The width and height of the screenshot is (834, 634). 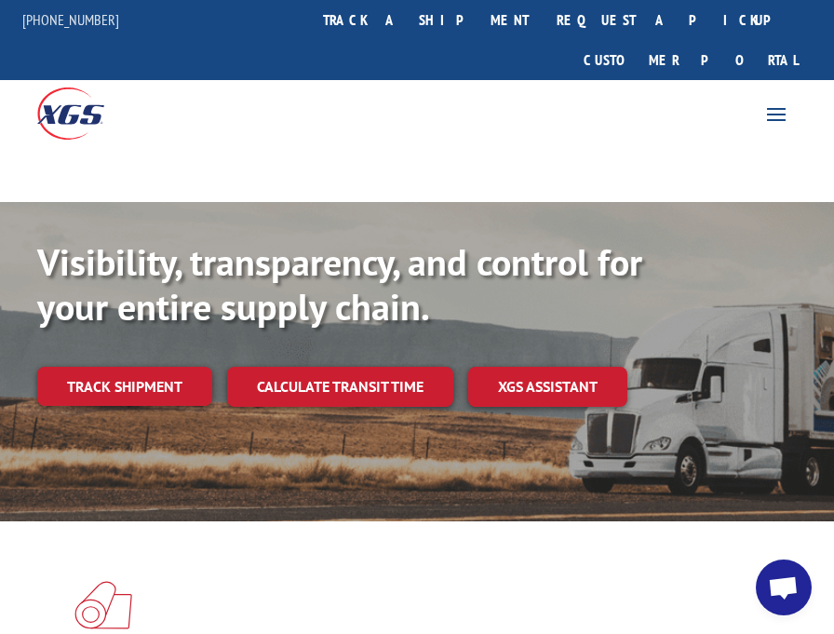 What do you see at coordinates (784, 588) in the screenshot?
I see `div: Open chat` at bounding box center [784, 588].